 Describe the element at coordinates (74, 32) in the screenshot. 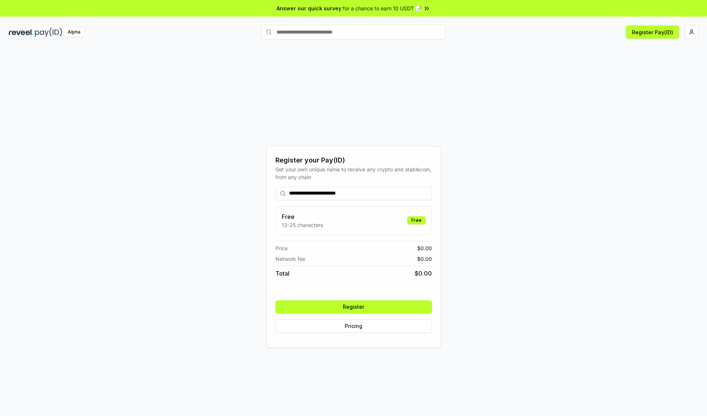

I see `div: Alpha` at that location.